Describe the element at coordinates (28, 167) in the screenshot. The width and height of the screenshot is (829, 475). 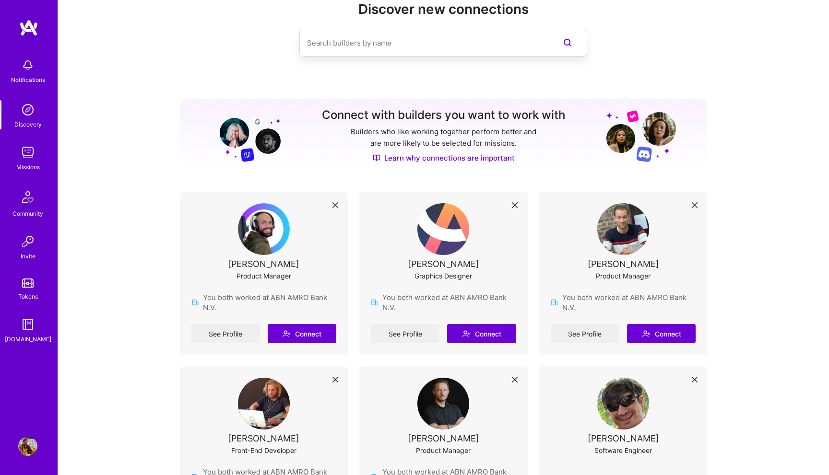
I see `div: Missions` at that location.